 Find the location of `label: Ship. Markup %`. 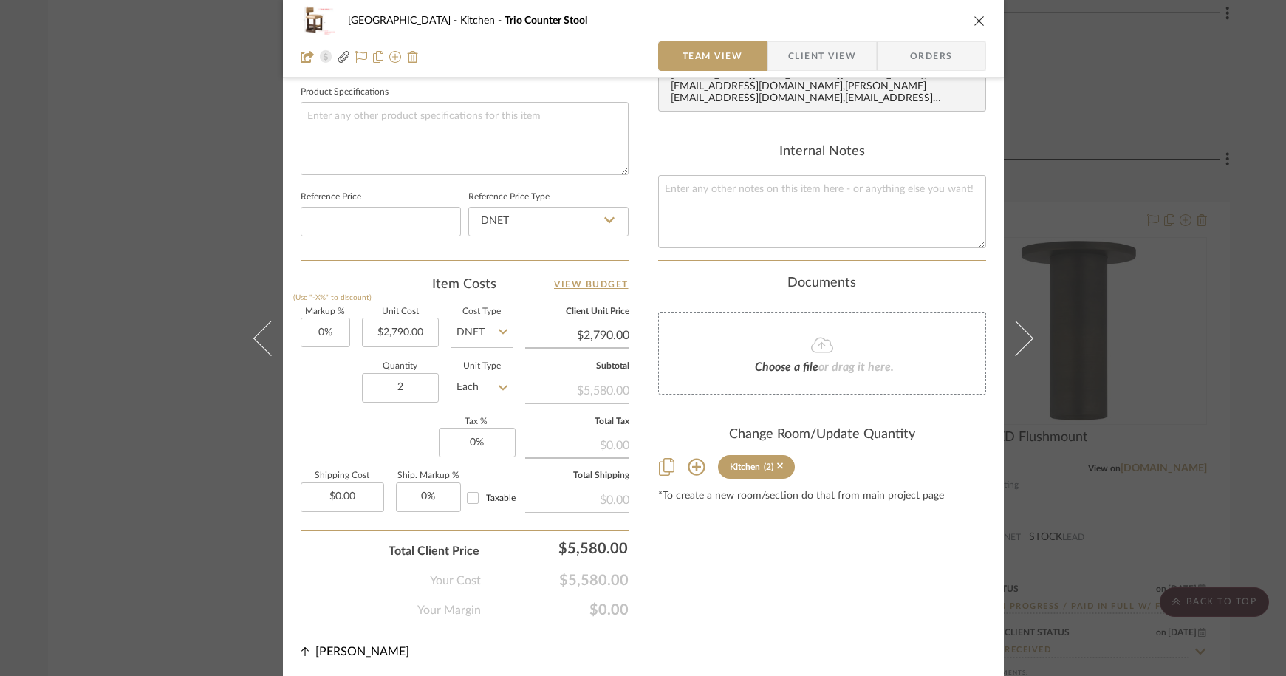

label: Ship. Markup % is located at coordinates (428, 476).